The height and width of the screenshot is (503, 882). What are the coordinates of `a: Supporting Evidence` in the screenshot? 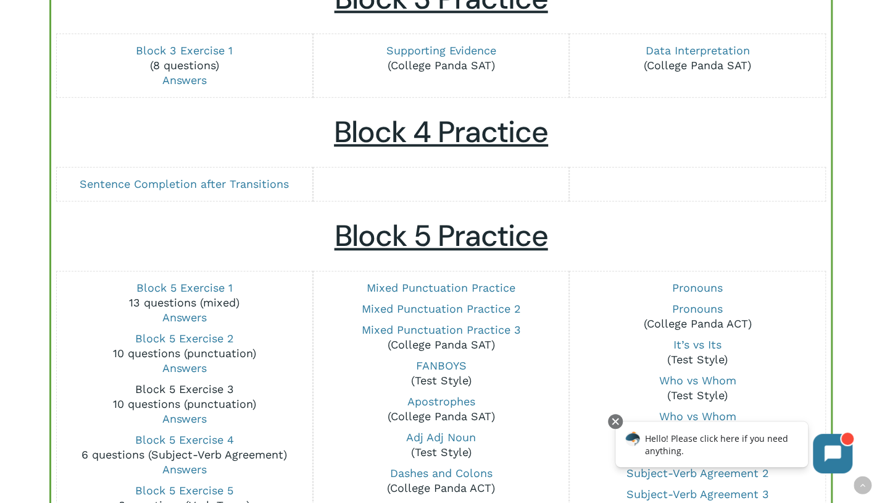 It's located at (441, 50).